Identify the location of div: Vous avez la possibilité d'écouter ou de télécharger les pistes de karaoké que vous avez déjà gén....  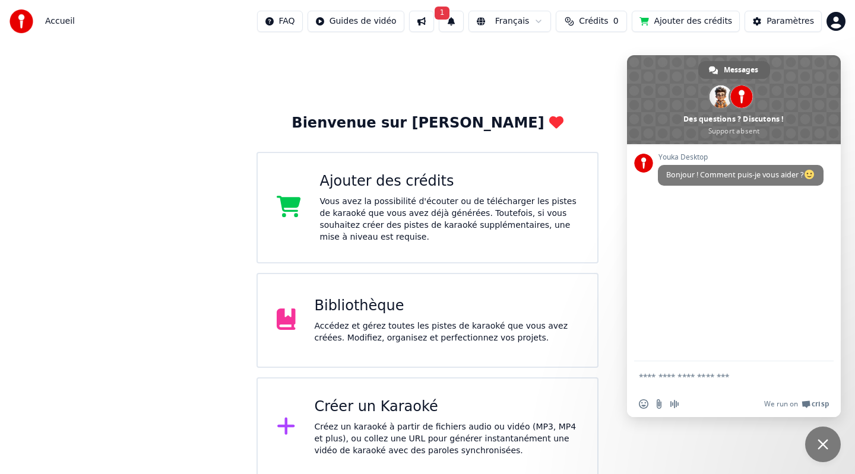
(449, 220).